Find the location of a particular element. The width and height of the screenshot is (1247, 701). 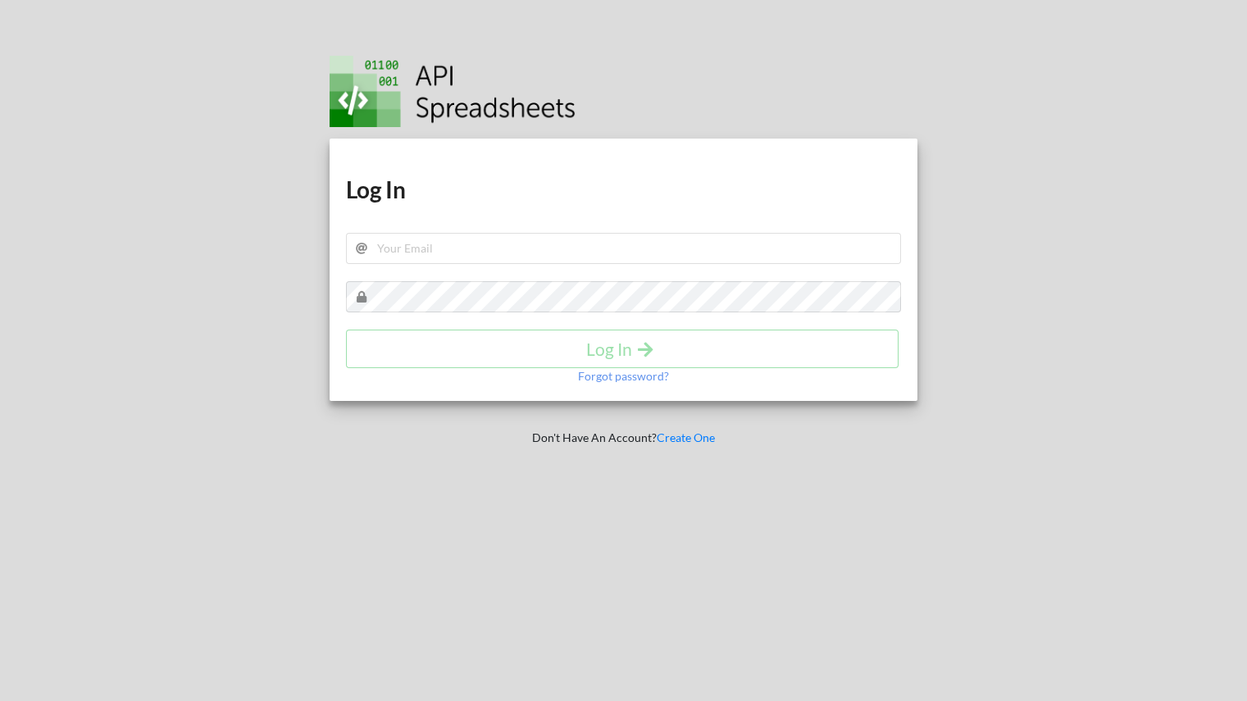

h1: Log In is located at coordinates (624, 189).